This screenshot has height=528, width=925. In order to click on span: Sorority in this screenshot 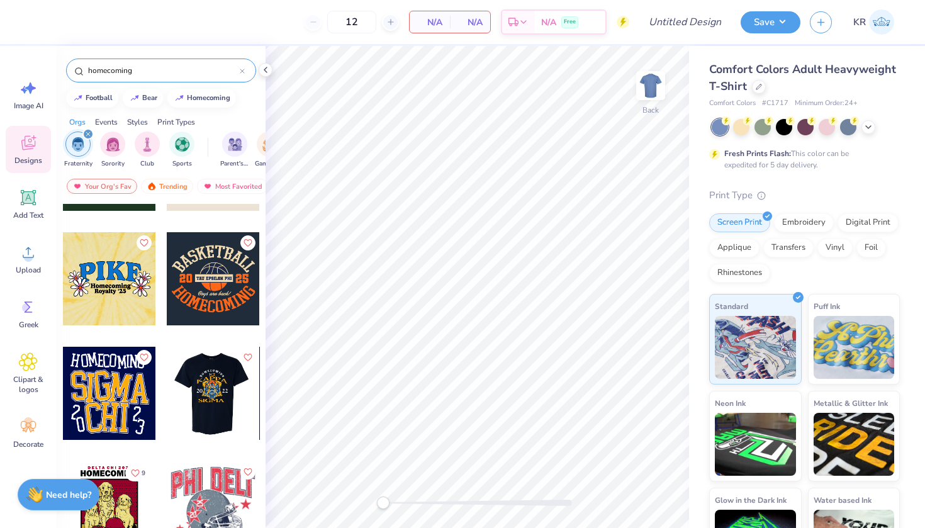, I will do `click(113, 164)`.